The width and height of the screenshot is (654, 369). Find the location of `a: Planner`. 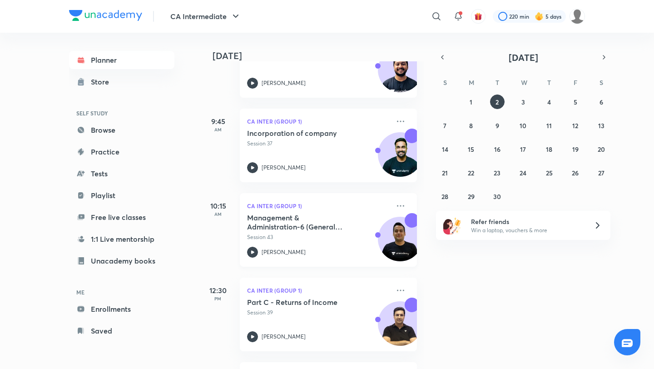

a: Planner is located at coordinates (122, 60).